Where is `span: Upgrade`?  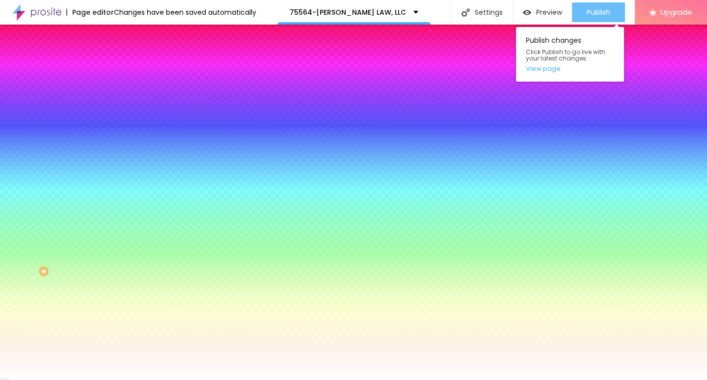 span: Upgrade is located at coordinates (676, 12).